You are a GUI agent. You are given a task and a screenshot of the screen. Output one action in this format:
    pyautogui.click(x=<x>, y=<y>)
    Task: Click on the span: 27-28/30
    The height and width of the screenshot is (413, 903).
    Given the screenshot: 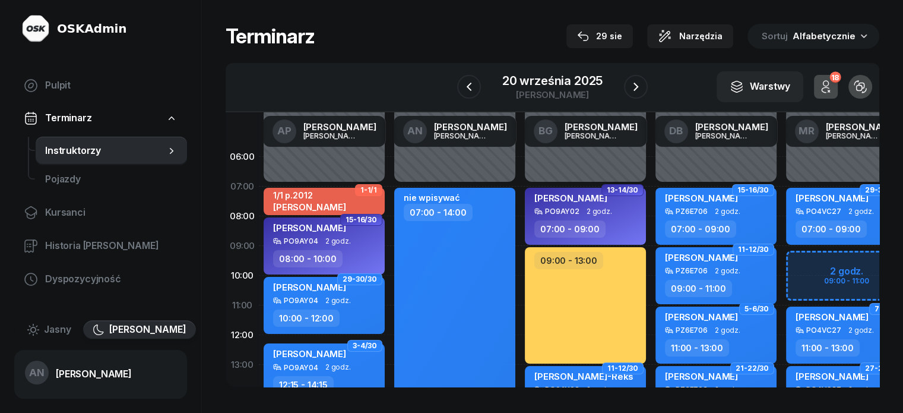 What is the action you would take?
    pyautogui.click(x=882, y=368)
    